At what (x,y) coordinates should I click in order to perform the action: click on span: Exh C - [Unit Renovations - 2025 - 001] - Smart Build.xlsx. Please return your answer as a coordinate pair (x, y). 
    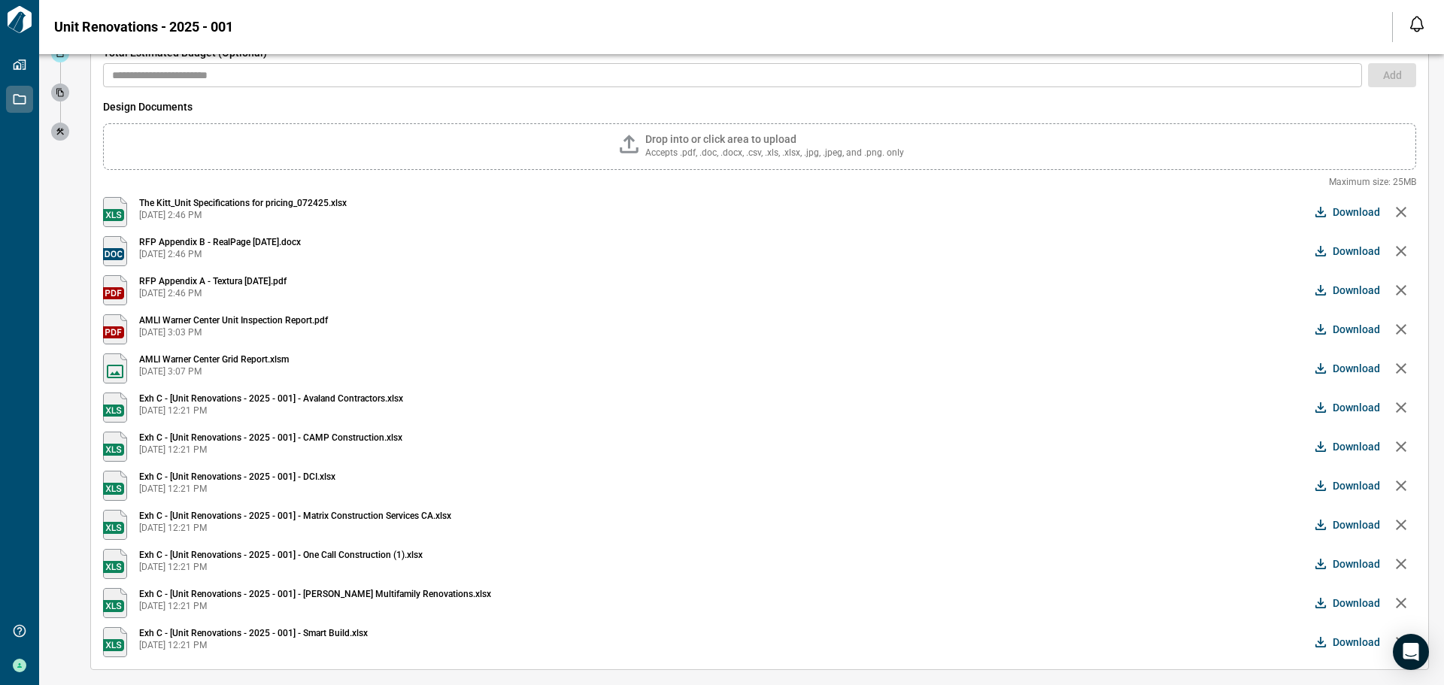
    Looking at the image, I should click on (254, 633).